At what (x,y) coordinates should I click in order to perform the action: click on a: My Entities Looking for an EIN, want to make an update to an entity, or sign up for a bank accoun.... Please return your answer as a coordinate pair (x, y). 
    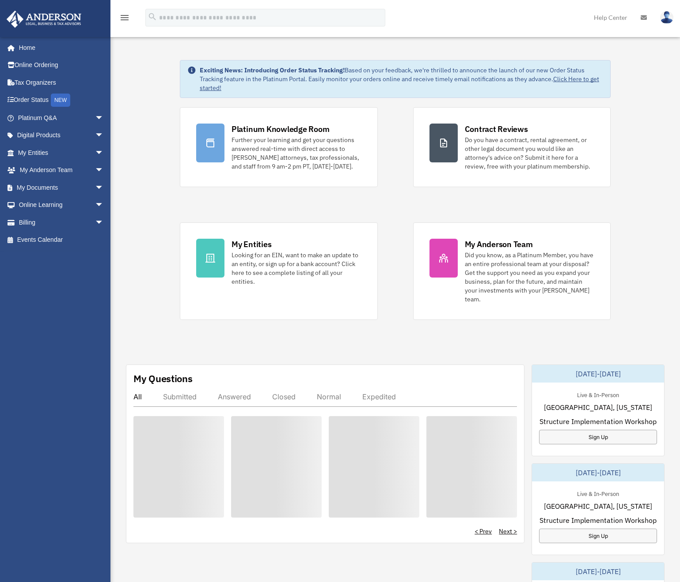
    Looking at the image, I should click on (279, 271).